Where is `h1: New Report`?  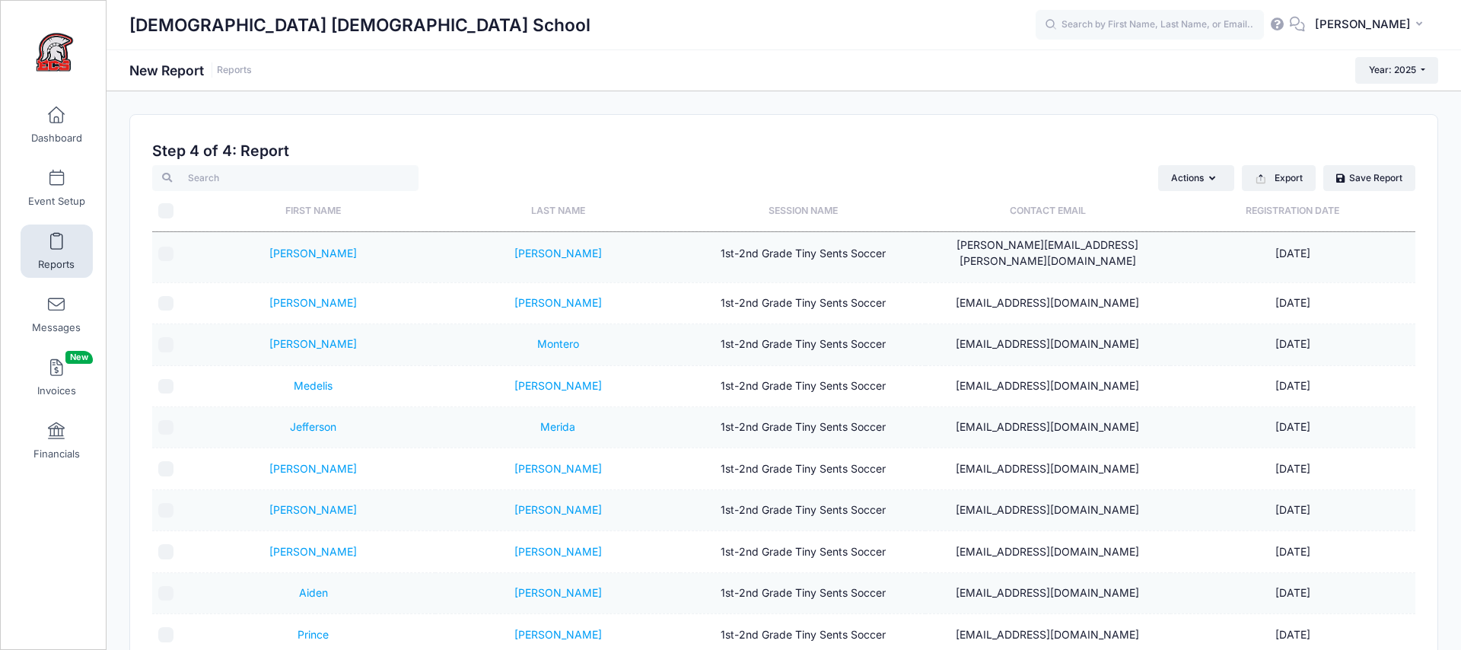 h1: New Report is located at coordinates (190, 70).